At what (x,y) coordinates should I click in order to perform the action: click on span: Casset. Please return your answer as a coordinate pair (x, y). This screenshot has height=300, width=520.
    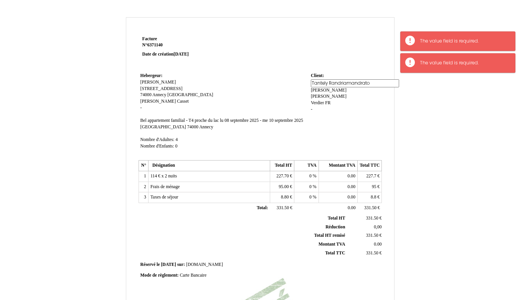
    Looking at the image, I should click on (183, 101).